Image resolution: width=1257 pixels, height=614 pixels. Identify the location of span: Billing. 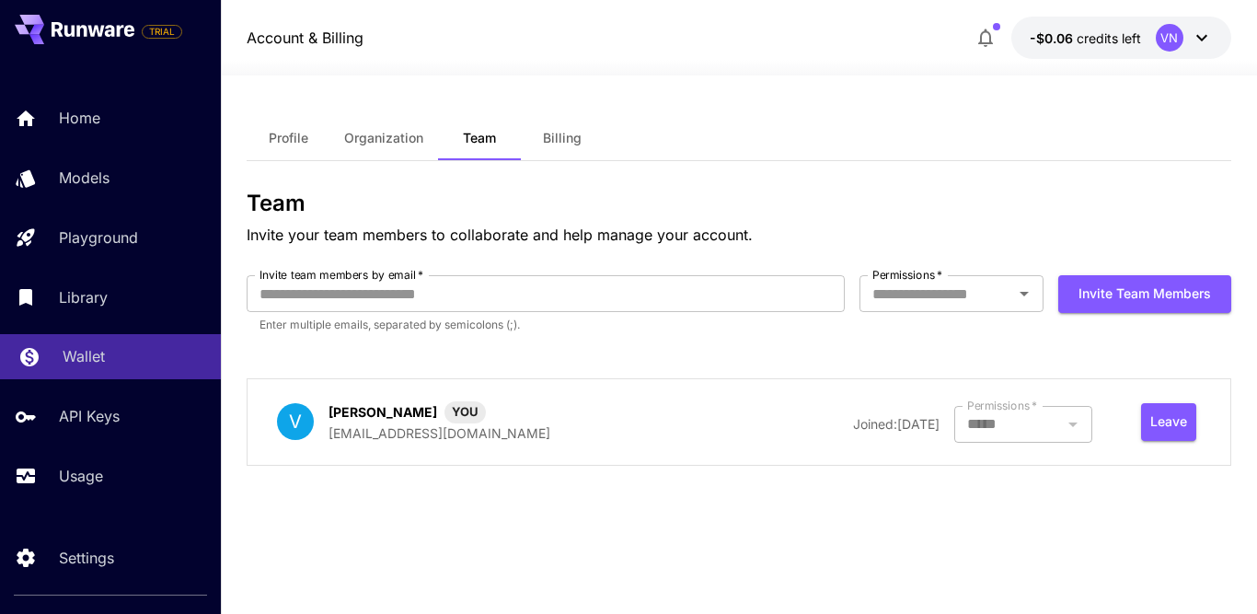
(562, 138).